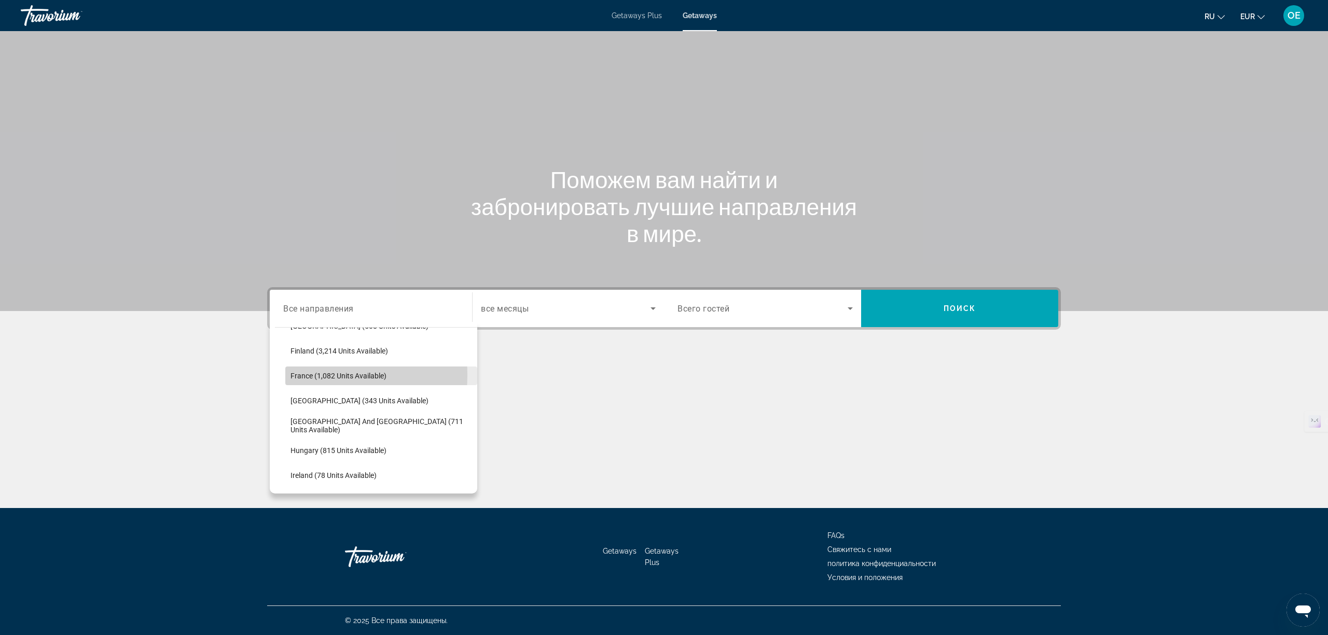 The width and height of the screenshot is (1328, 635). Describe the element at coordinates (1247, 17) in the screenshot. I see `span: EUR` at that location.